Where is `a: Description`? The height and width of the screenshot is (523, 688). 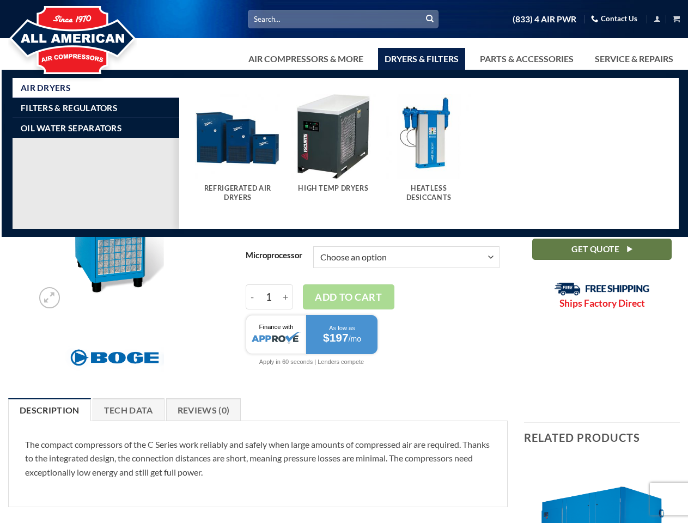 a: Description is located at coordinates (50, 410).